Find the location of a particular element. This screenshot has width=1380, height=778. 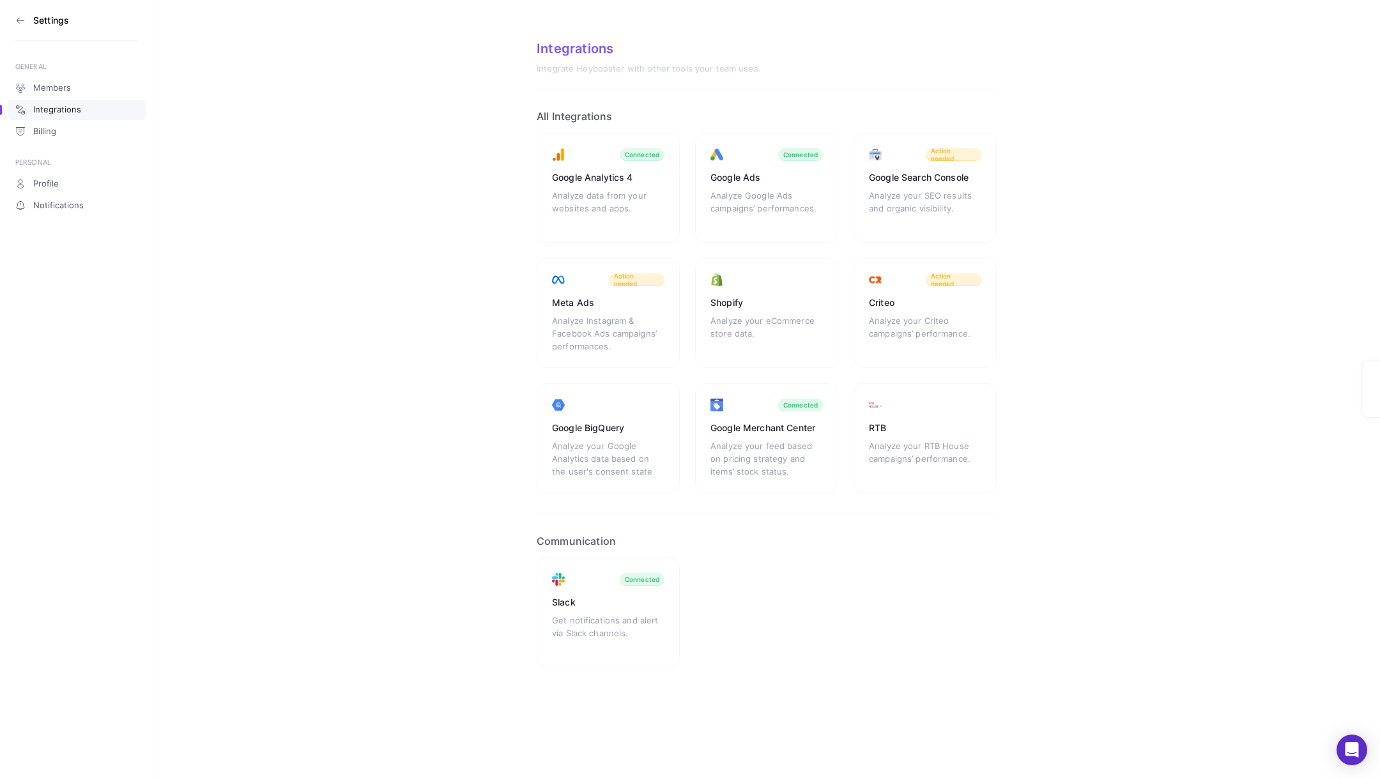

span: Integrations is located at coordinates (57, 110).